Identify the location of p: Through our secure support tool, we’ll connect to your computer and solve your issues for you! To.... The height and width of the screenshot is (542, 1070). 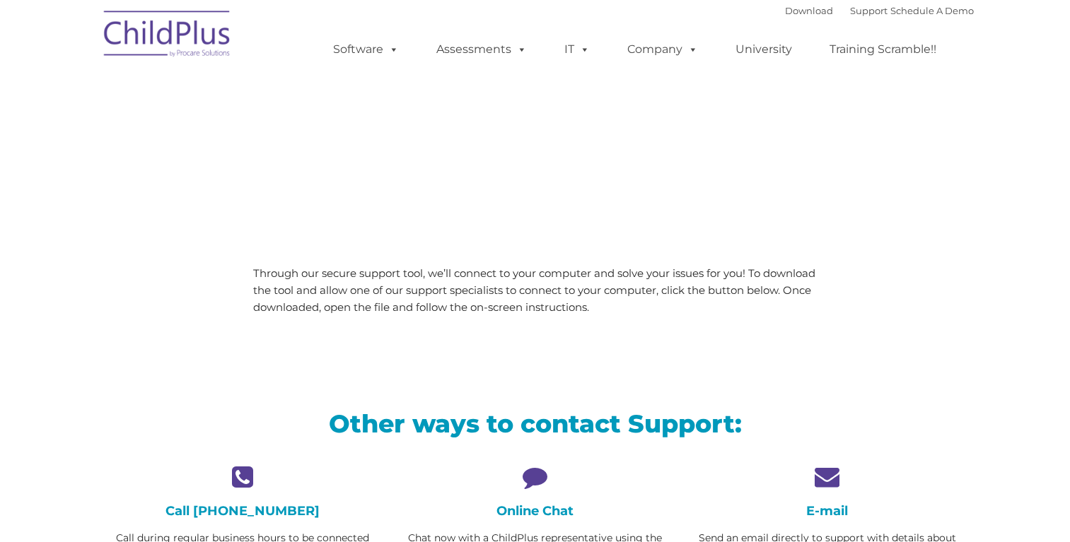
(534, 291).